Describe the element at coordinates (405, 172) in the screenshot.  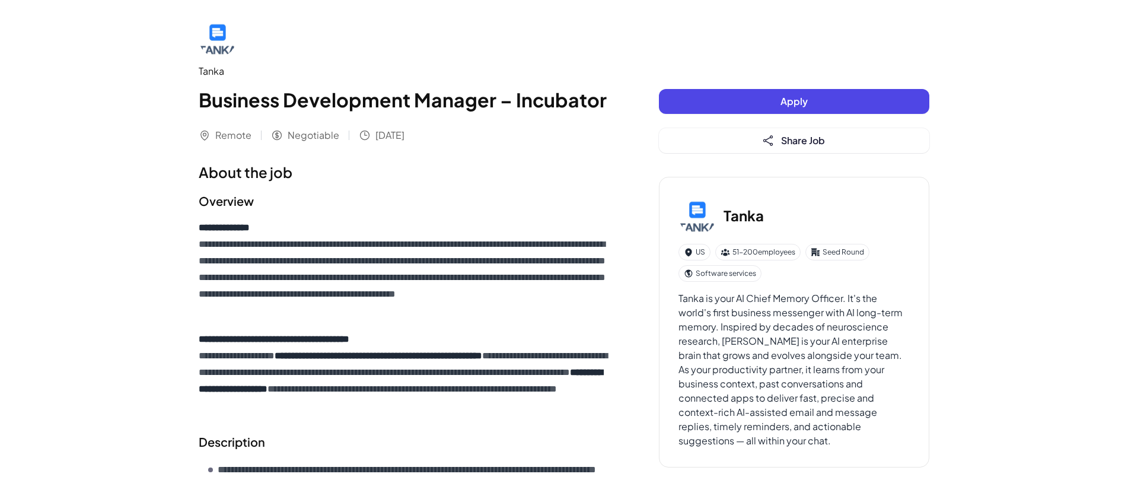
I see `h1: About the job` at that location.